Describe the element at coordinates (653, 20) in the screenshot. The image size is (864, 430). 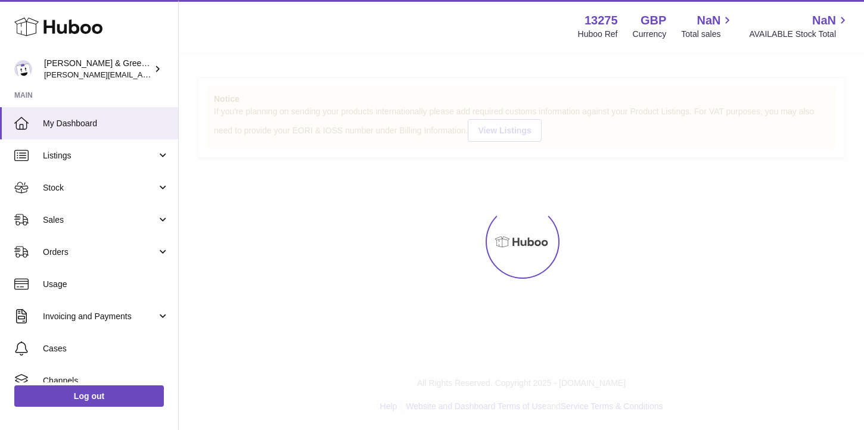
I see `strong: GBP` at that location.